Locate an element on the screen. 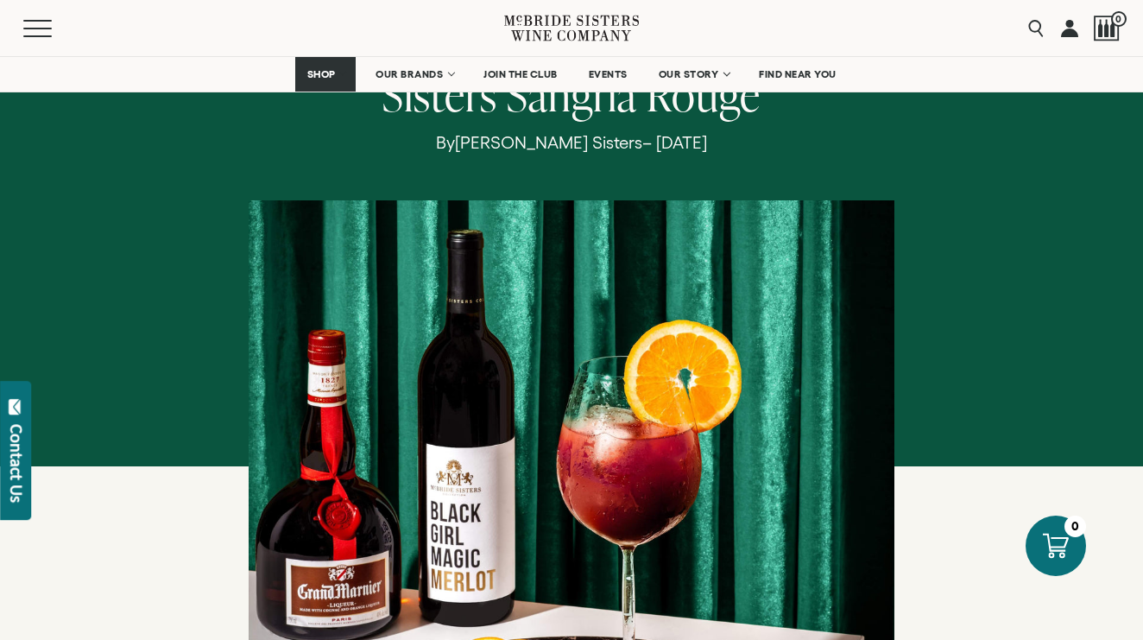 Image resolution: width=1143 pixels, height=640 pixels. a: OUR STORY is located at coordinates (693, 74).